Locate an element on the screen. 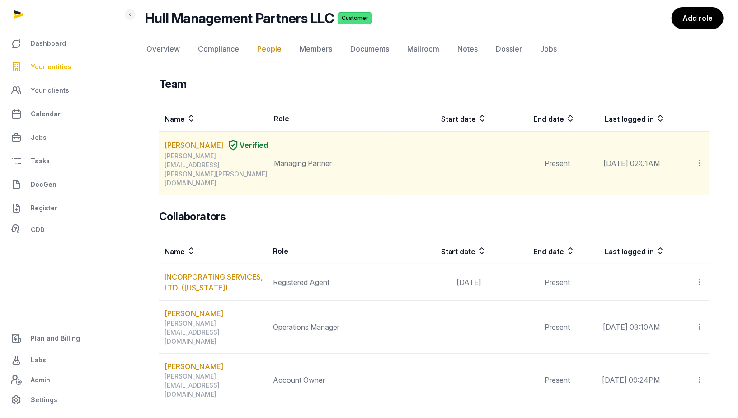  a: Tasks is located at coordinates (65, 161).